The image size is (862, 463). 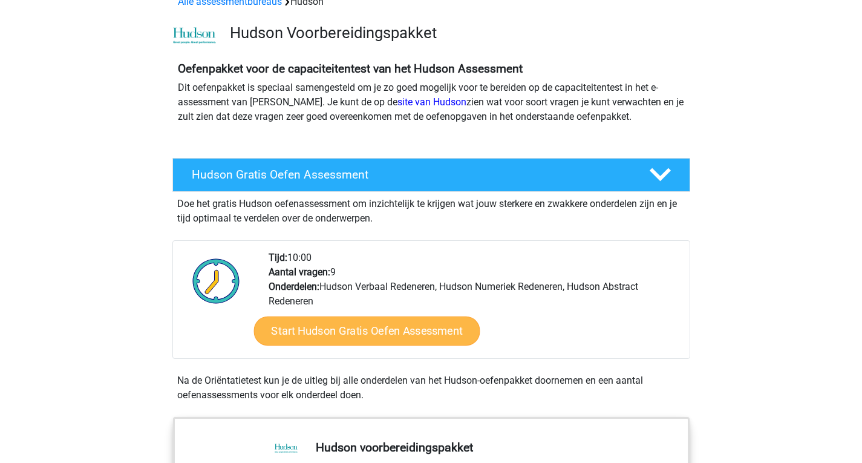 What do you see at coordinates (474, 304) in the screenshot?
I see `div: 10:00 9 Hudson Verbaal Redeneren, Hudson Numeriek Redeneren, Hudson Abstract Redeneren` at bounding box center [474, 304].